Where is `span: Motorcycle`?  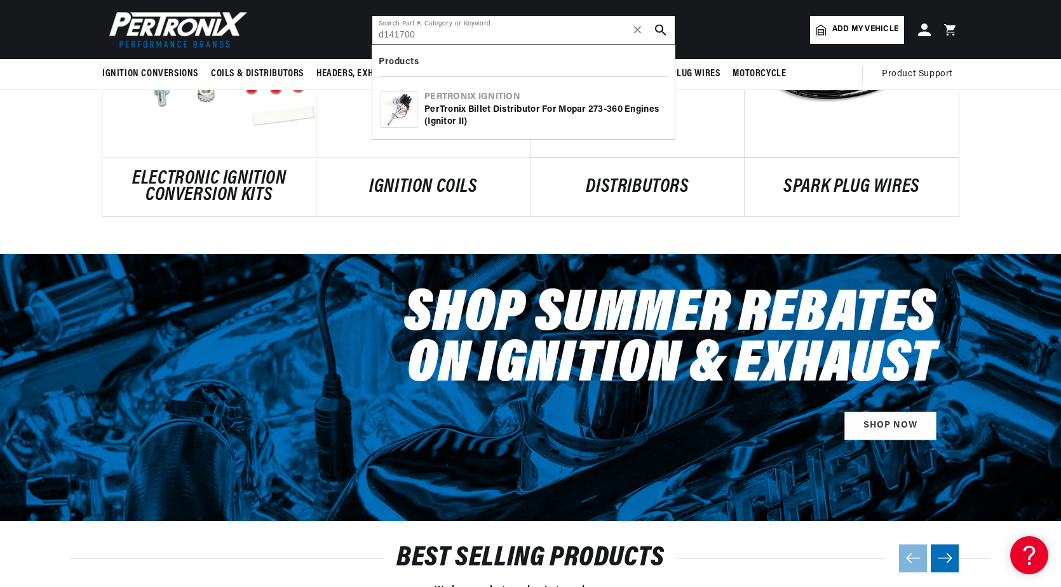 span: Motorcycle is located at coordinates (759, 74).